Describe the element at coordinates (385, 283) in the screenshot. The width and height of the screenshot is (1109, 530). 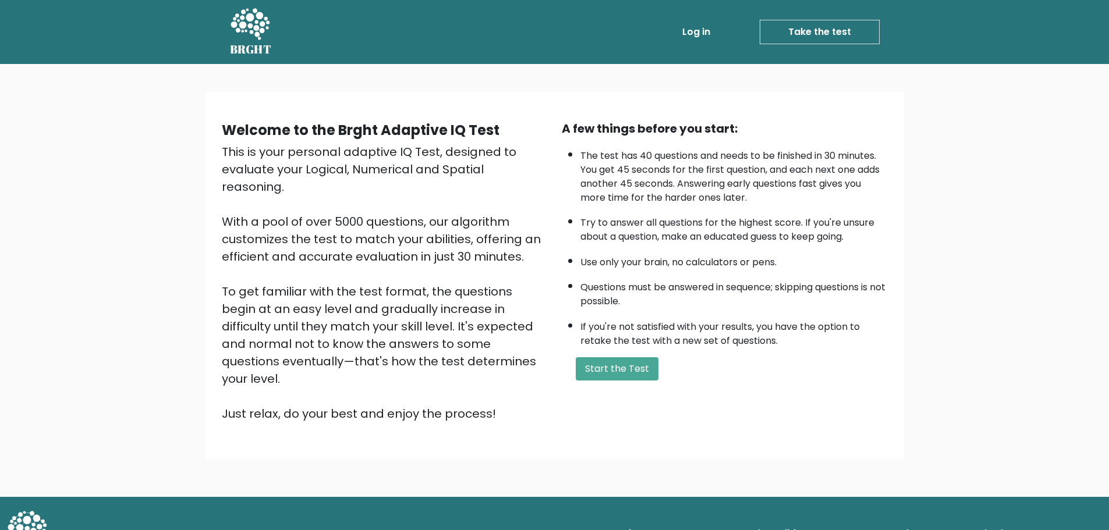
I see `div: This is your personal adaptive IQ Test, designed to evaluate your Logical, Numerical and Spatial ...` at that location.